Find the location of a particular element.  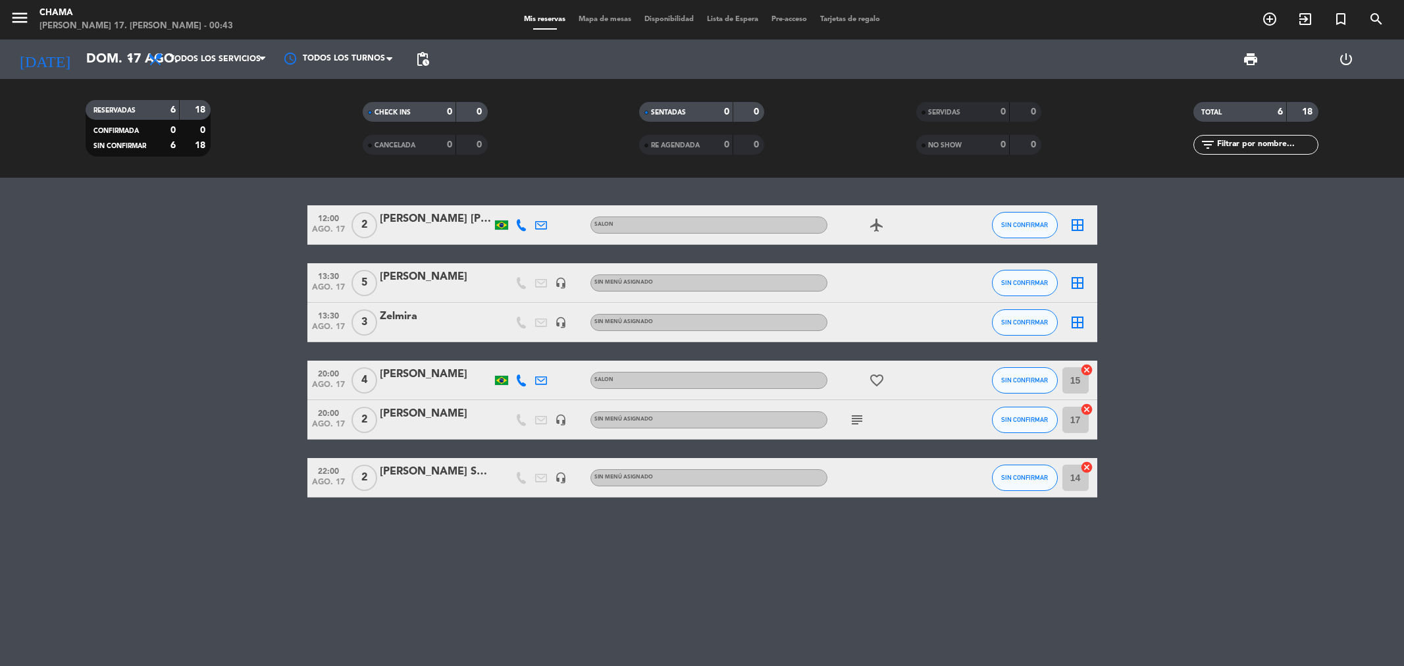

i: subject is located at coordinates (857, 420).